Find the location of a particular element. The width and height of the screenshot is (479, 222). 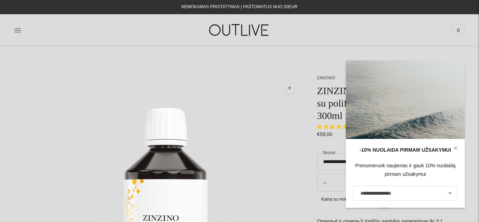

button: Add product quantity is located at coordinates (325, 183).